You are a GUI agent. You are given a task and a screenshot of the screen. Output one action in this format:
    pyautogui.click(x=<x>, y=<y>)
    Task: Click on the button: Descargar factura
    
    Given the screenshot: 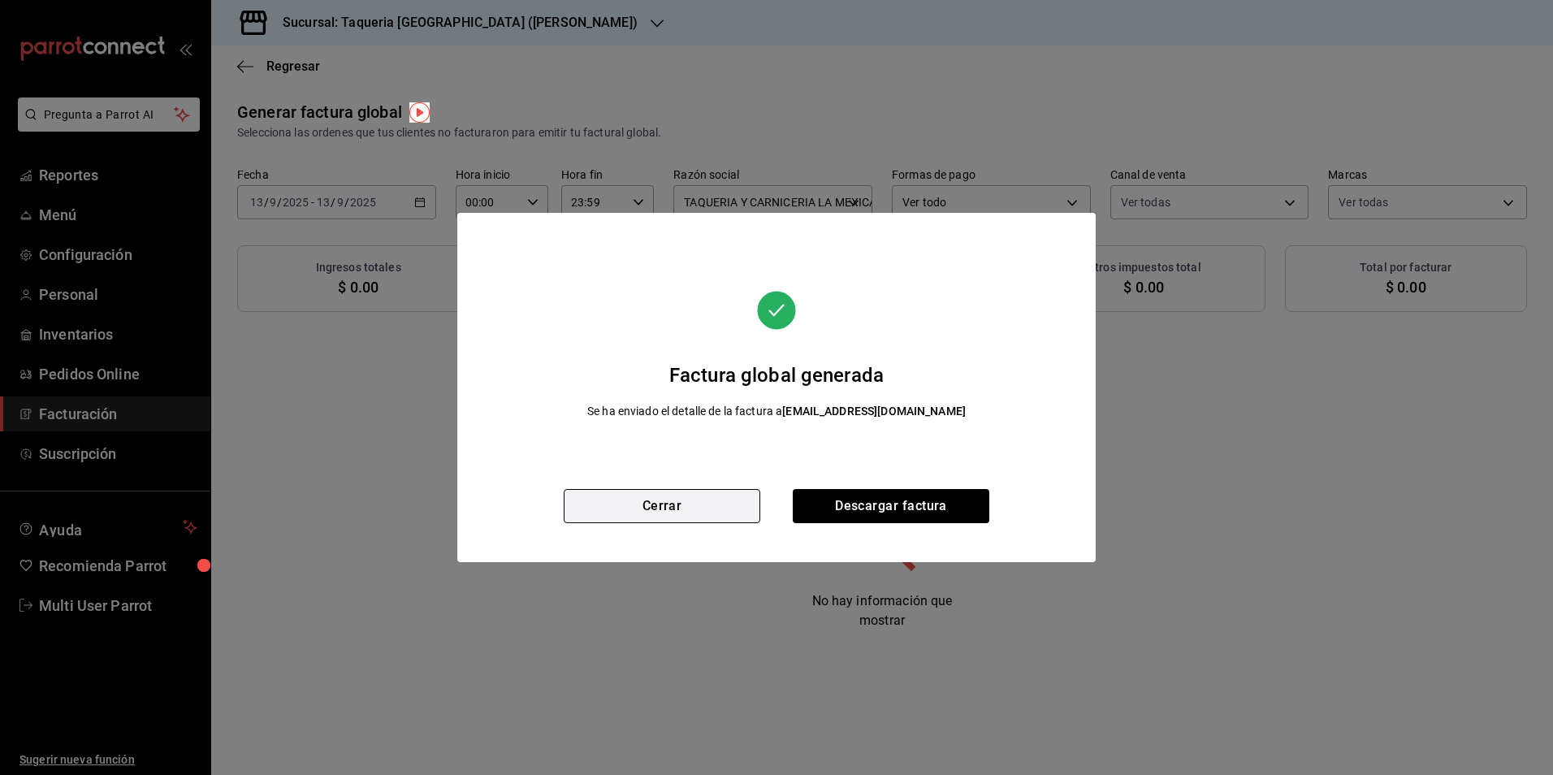 What is the action you would take?
    pyautogui.click(x=891, y=506)
    